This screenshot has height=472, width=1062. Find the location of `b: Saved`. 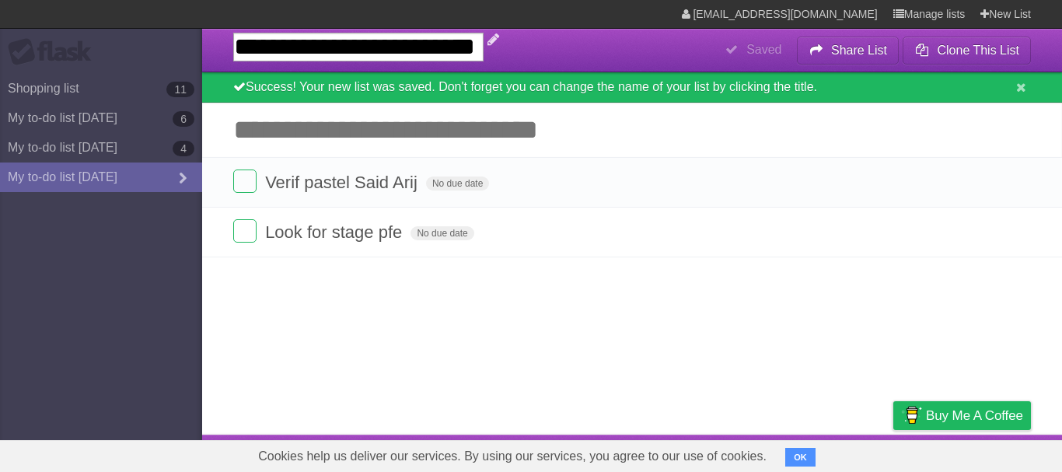

b: Saved is located at coordinates (763, 49).